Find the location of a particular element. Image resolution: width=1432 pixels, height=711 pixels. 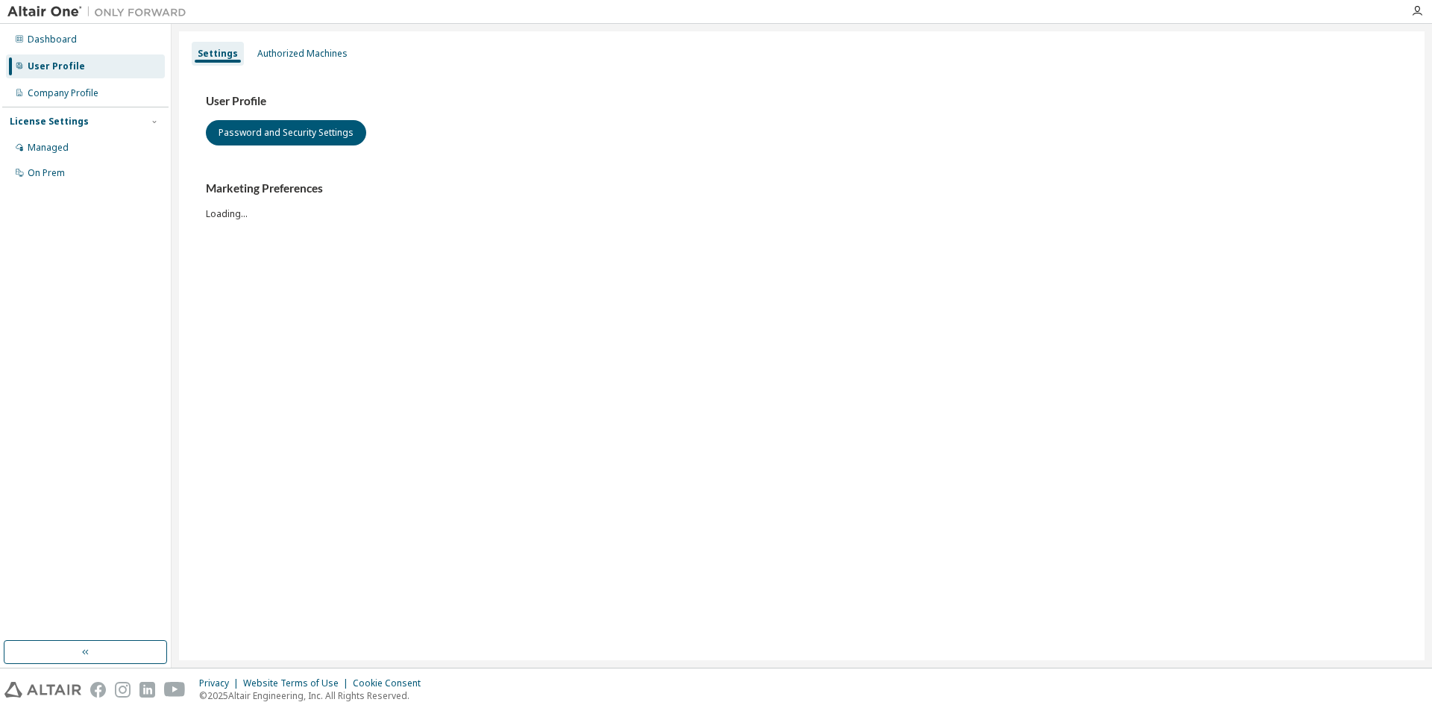

div: Cookie Consent is located at coordinates (391, 683).